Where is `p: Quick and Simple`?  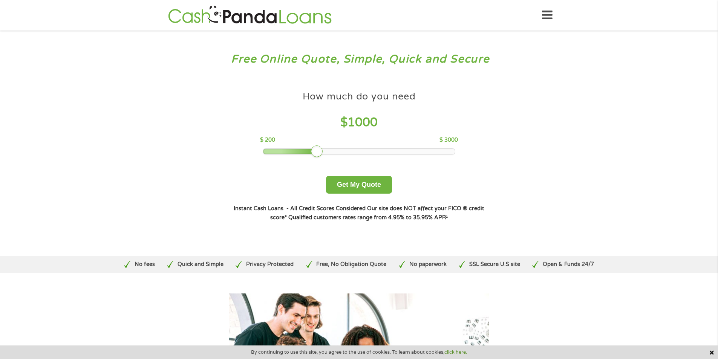
p: Quick and Simple is located at coordinates (201, 265).